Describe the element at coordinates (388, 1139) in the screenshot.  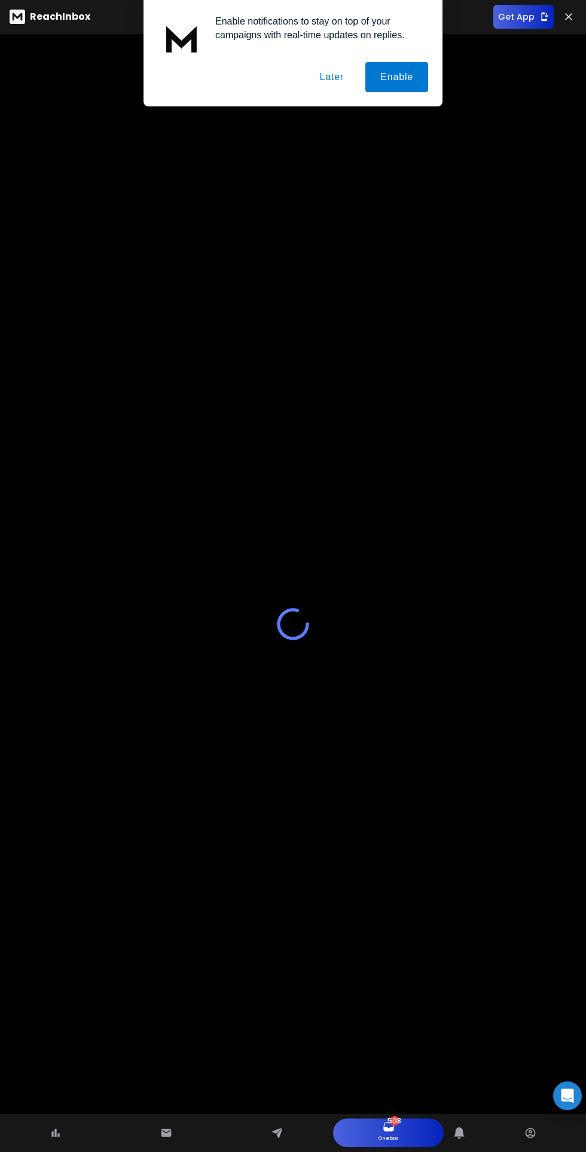
I see `p: Onebox` at that location.